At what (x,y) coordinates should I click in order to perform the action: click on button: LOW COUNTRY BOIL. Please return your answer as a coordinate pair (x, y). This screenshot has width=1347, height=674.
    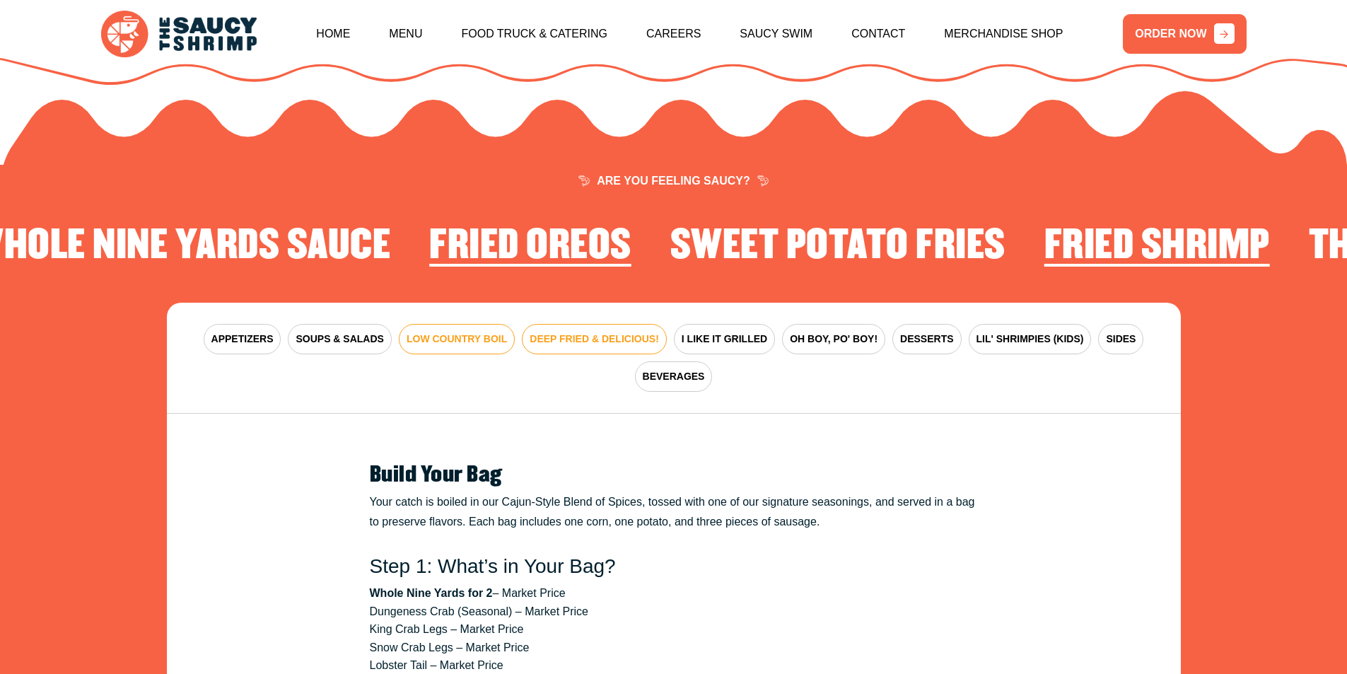
    Looking at the image, I should click on (457, 339).